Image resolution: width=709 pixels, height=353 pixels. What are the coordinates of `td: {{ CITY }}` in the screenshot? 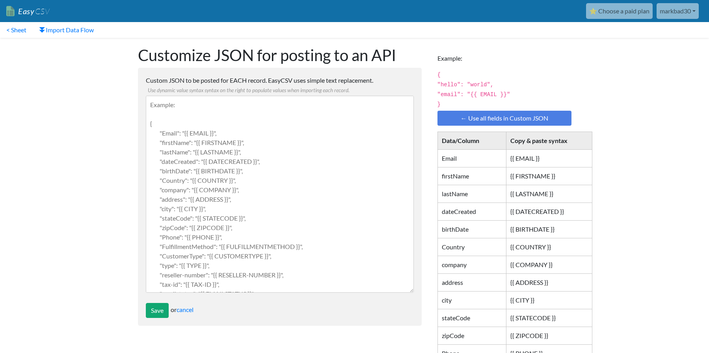 It's located at (549, 301).